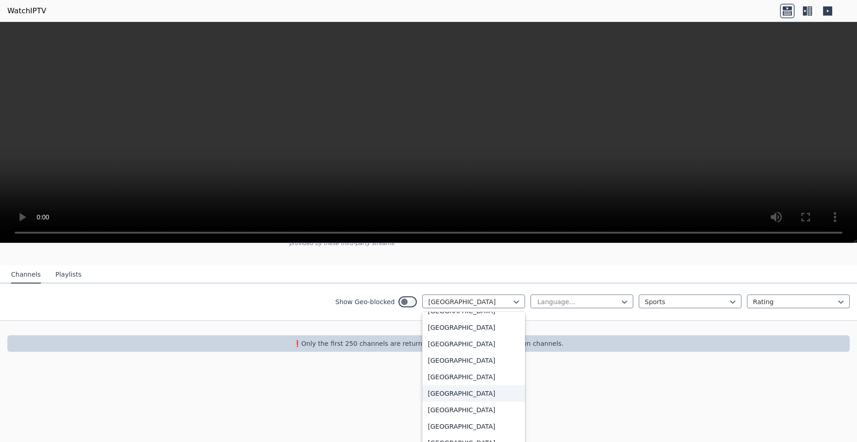 The image size is (857, 442). What do you see at coordinates (428, 344) in the screenshot?
I see `p: ❗️Only the first 250 channels are returned, use the filters to narrow down channels.` at bounding box center [428, 344].